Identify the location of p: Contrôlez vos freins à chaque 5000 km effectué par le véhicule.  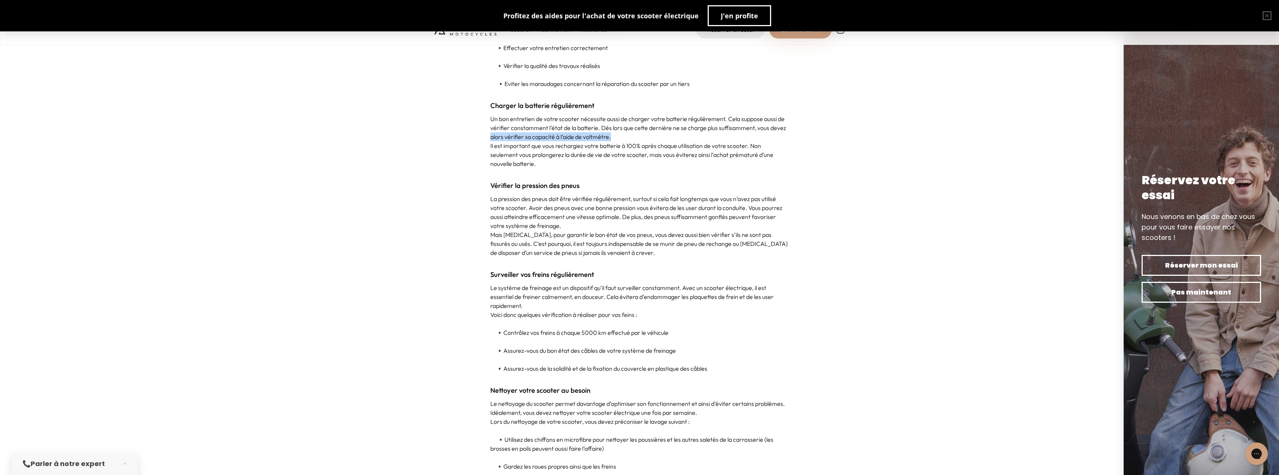
(640, 332).